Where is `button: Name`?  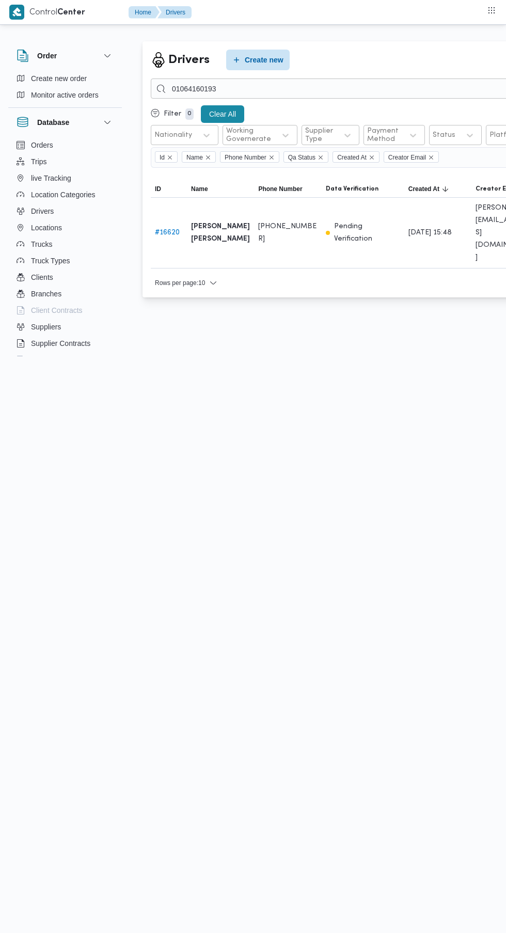 button: Name is located at coordinates (220, 189).